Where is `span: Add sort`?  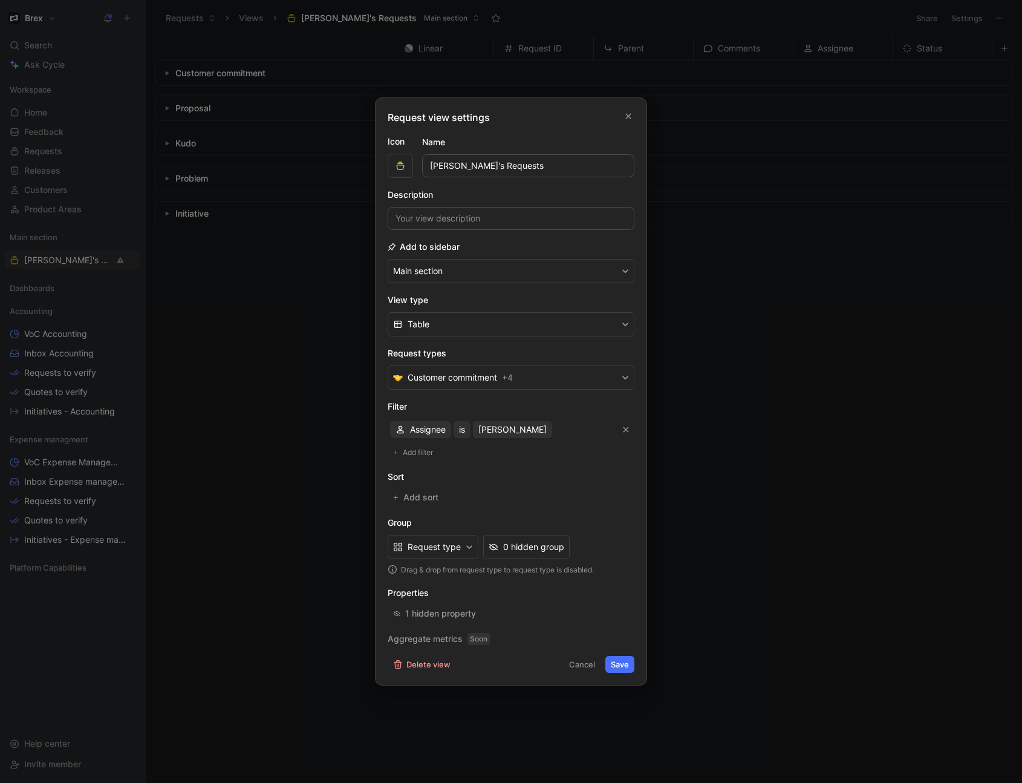 span: Add sort is located at coordinates (422, 497).